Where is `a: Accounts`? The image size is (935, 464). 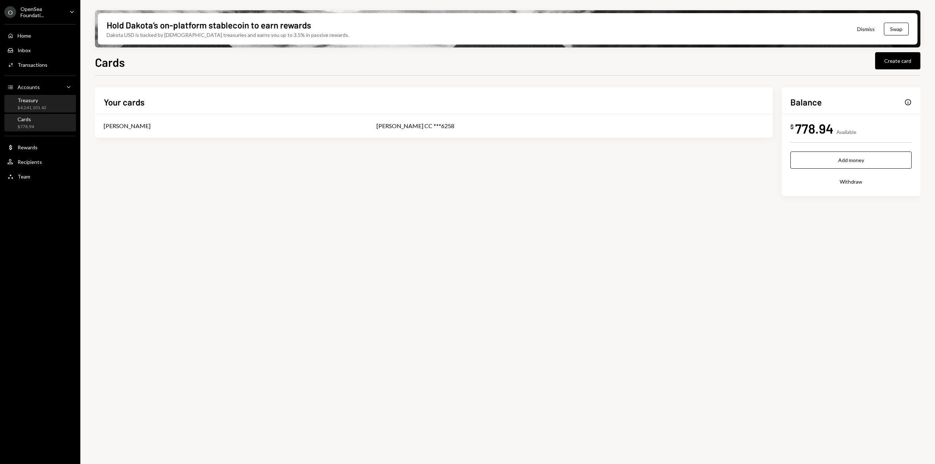 a: Accounts is located at coordinates (40, 87).